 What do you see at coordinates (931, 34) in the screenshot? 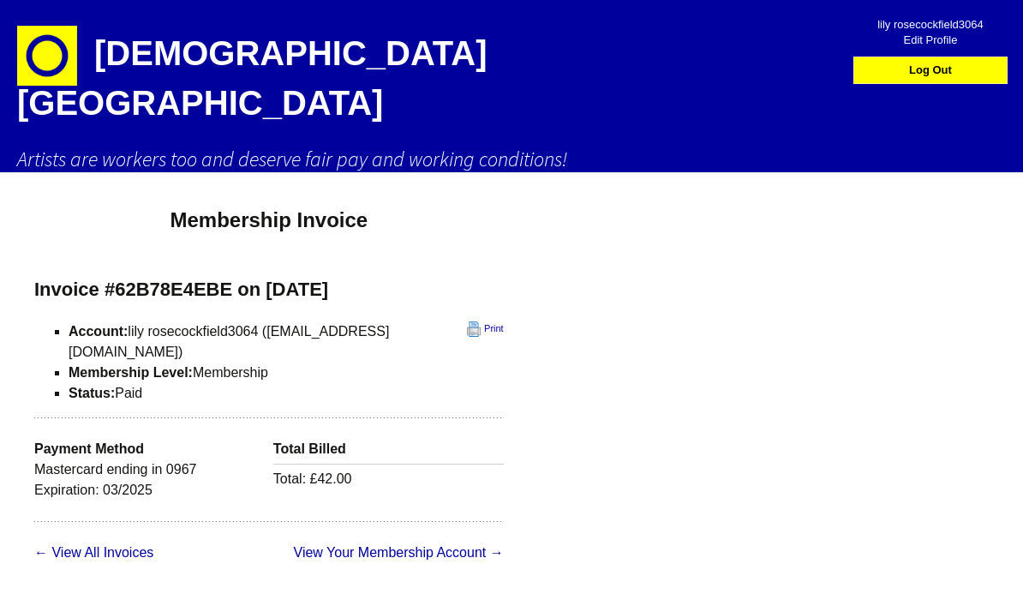
I see `span: Edit Profile` at bounding box center [931, 34].